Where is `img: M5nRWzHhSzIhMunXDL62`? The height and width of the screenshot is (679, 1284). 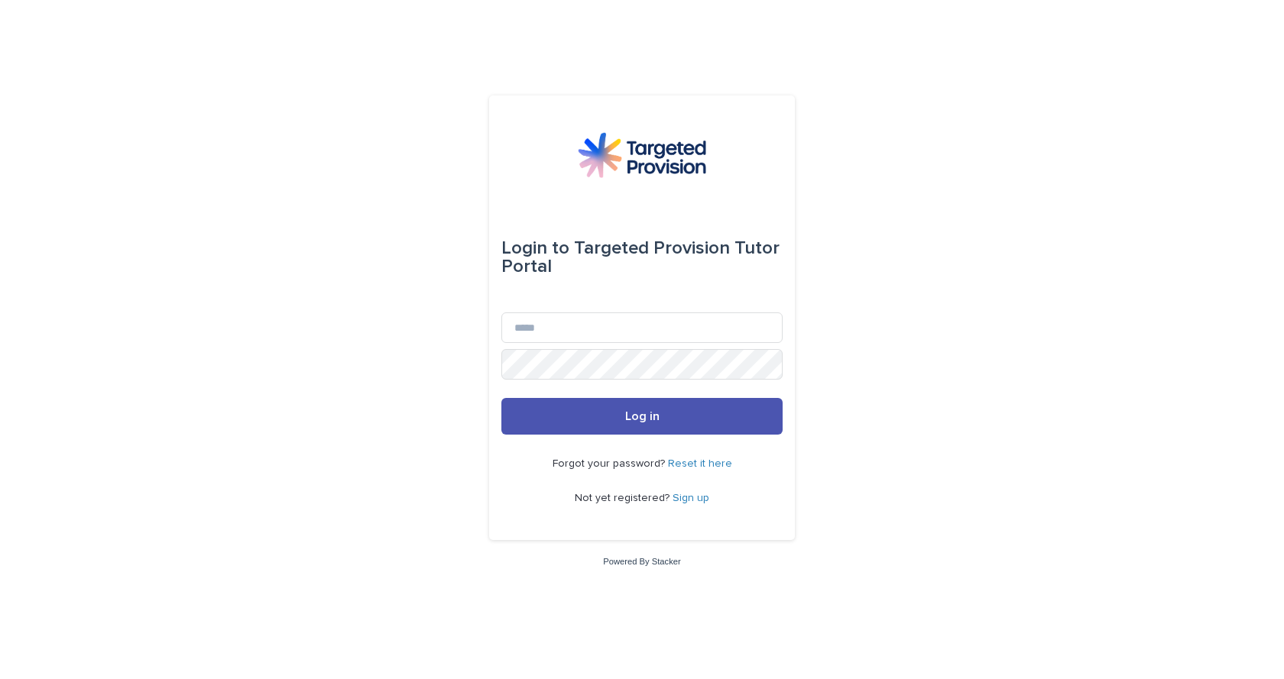 img: M5nRWzHhSzIhMunXDL62 is located at coordinates (642, 155).